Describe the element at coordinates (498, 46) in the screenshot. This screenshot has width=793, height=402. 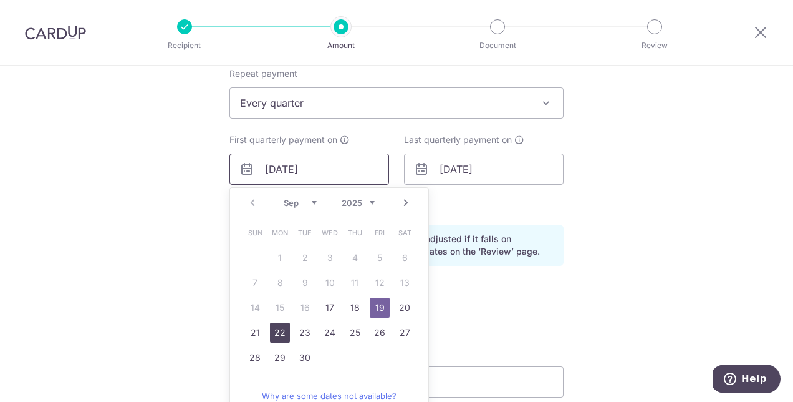
I see `p: Document` at that location.